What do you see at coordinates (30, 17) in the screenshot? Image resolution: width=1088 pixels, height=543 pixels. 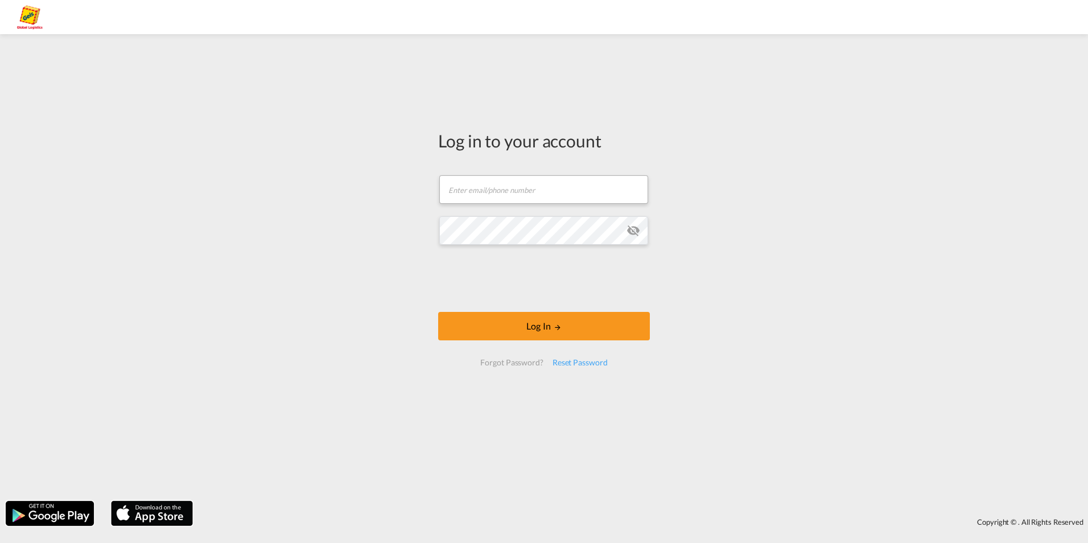 I see `img: a2a4a140666c11eeab5485e577415959.png` at bounding box center [30, 17].